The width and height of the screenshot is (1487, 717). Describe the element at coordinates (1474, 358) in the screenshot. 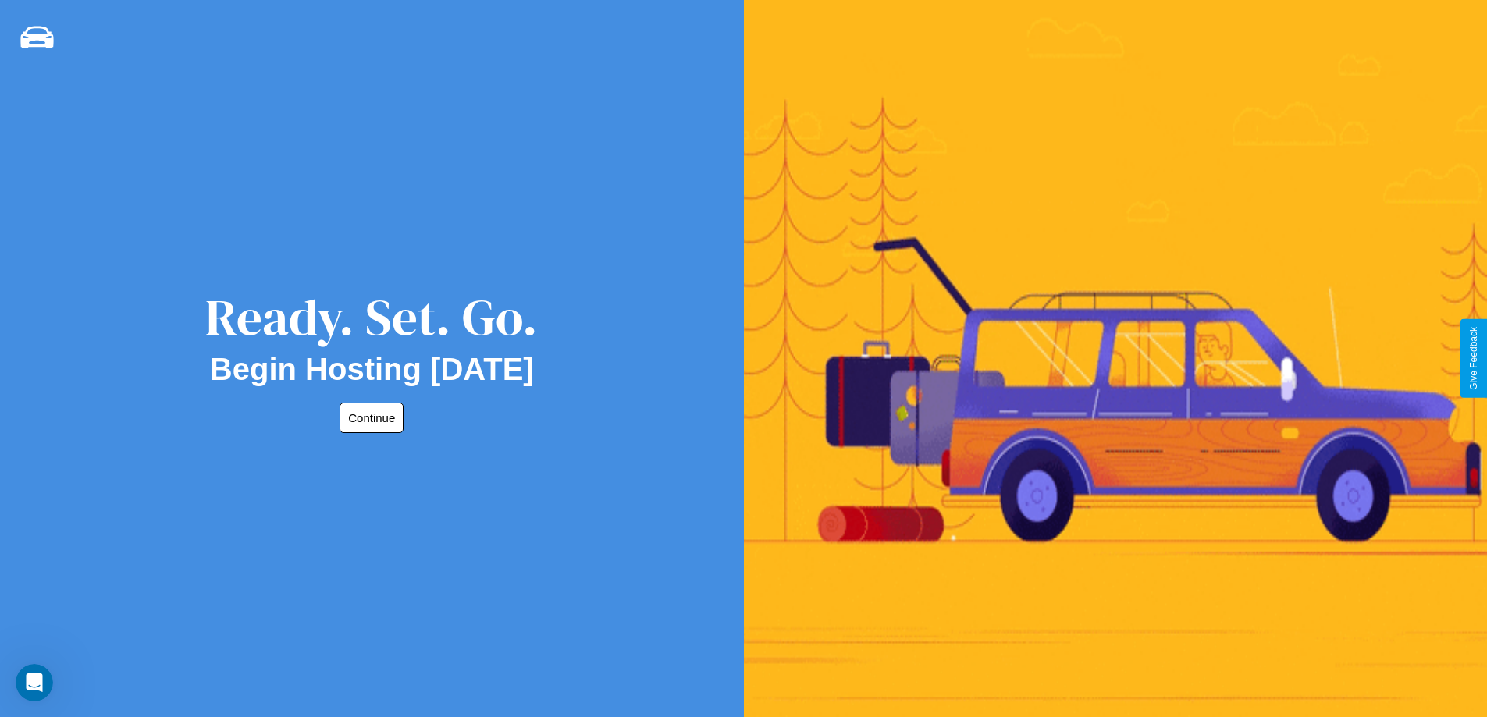

I see `div: Give Feedback` at that location.